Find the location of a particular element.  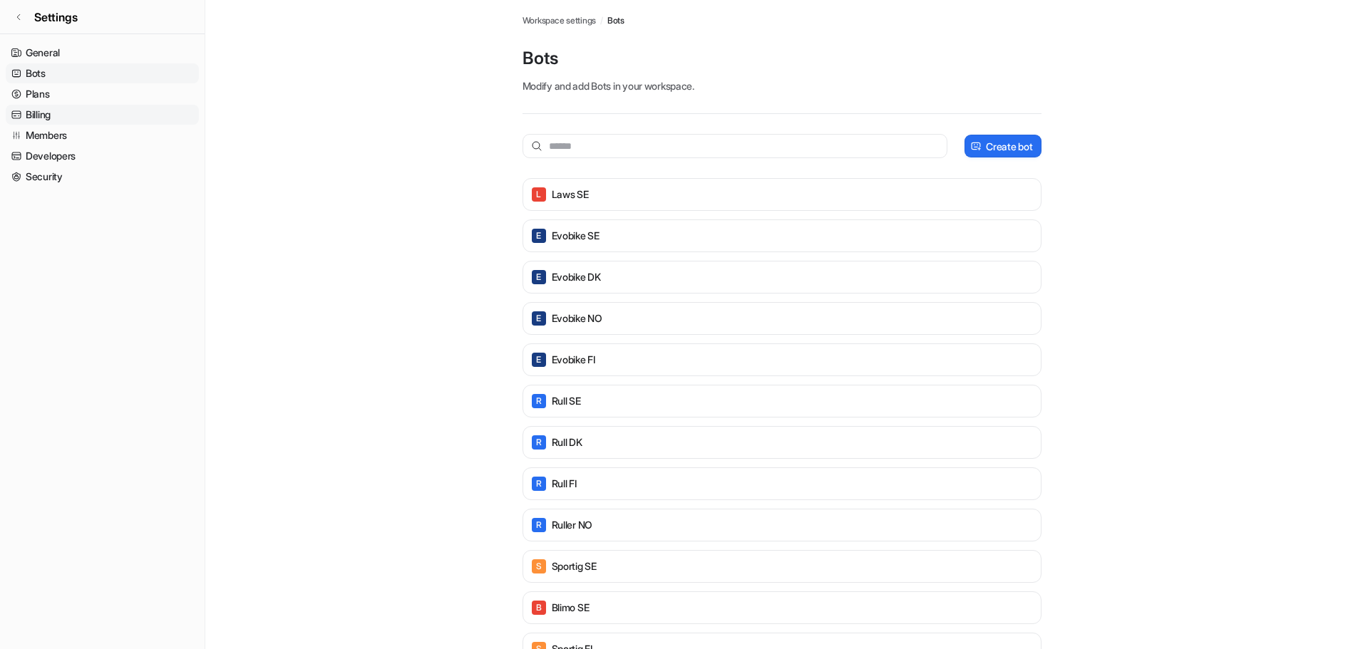

p: Evobike FI is located at coordinates (573, 360).